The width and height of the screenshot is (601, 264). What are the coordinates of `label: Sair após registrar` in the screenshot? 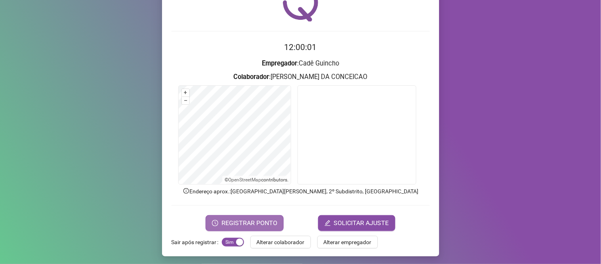 It's located at (197, 242).